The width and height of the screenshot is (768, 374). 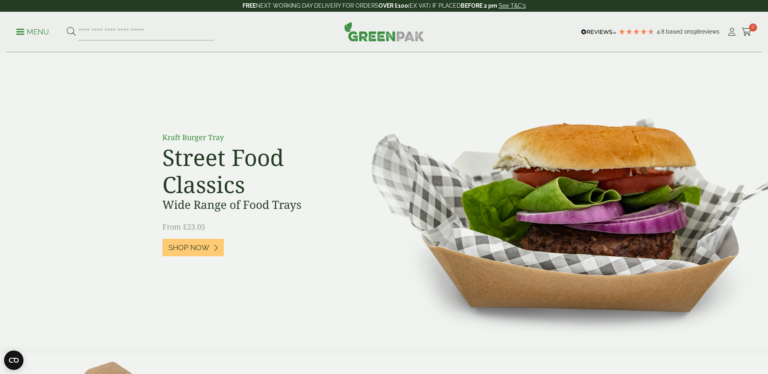 What do you see at coordinates (193, 247) in the screenshot?
I see `a: Shop Now` at bounding box center [193, 247].